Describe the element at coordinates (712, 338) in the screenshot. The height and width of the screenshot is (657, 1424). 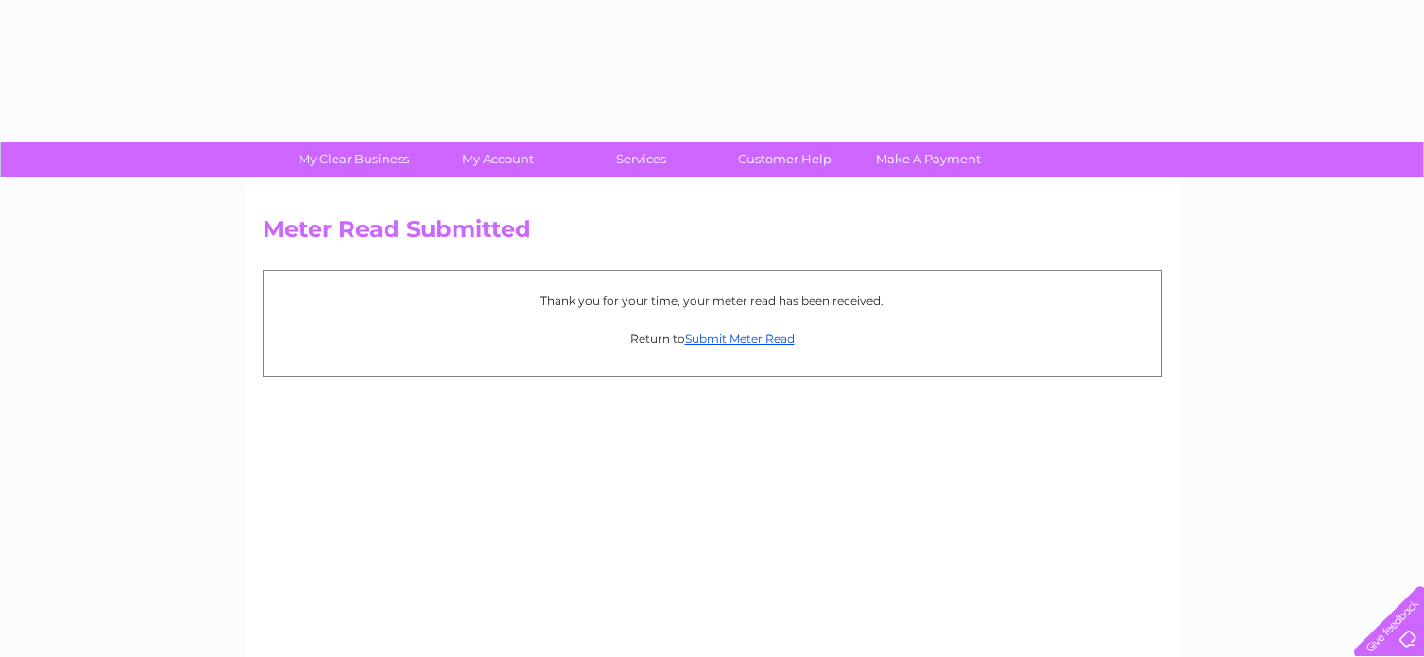
I see `p: Return to` at that location.